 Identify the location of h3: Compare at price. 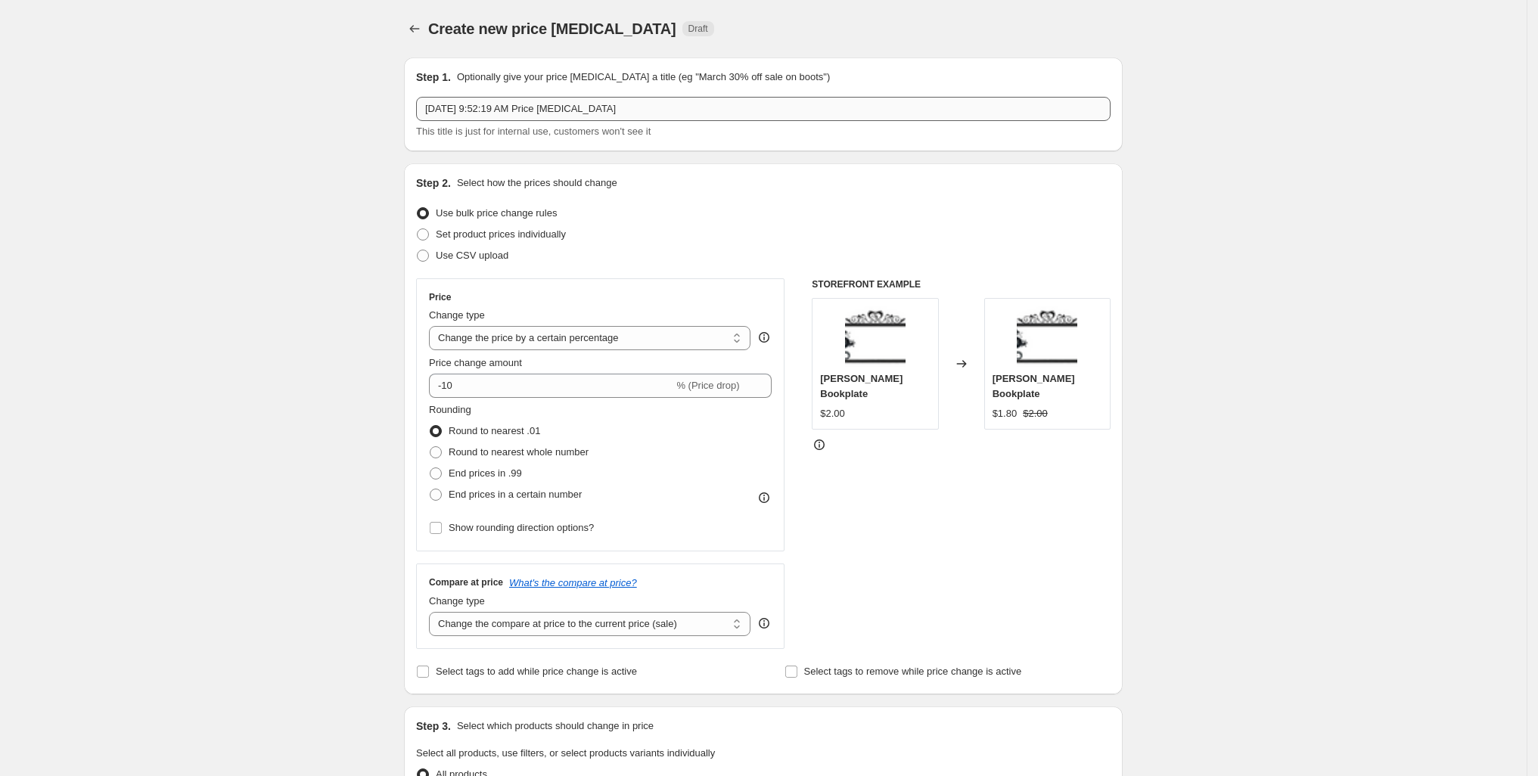
(466, 583).